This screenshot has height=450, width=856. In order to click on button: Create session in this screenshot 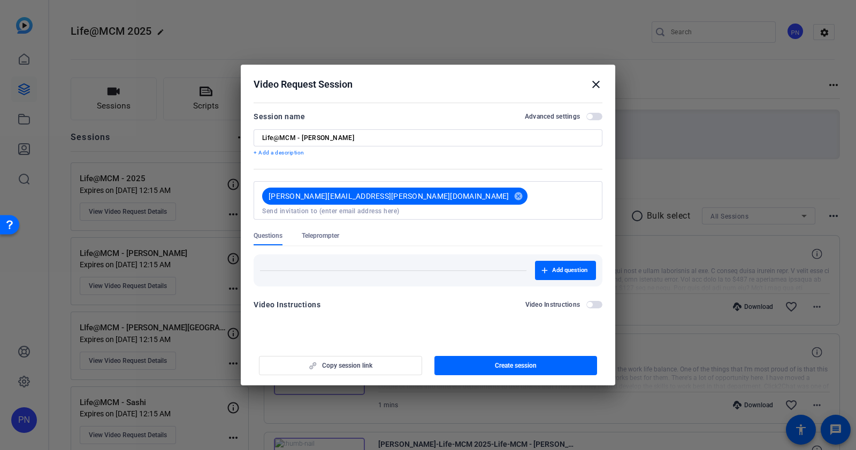, I will do `click(516, 366)`.